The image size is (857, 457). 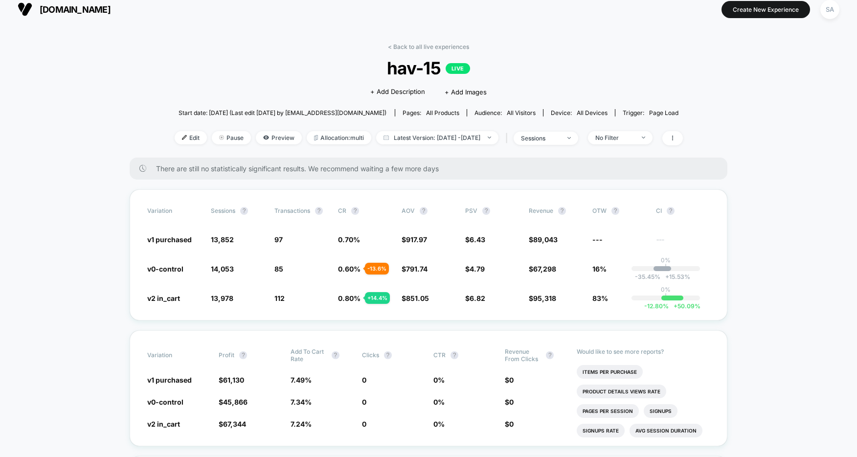 What do you see at coordinates (185, 138) in the screenshot?
I see `img: edit` at bounding box center [185, 138].